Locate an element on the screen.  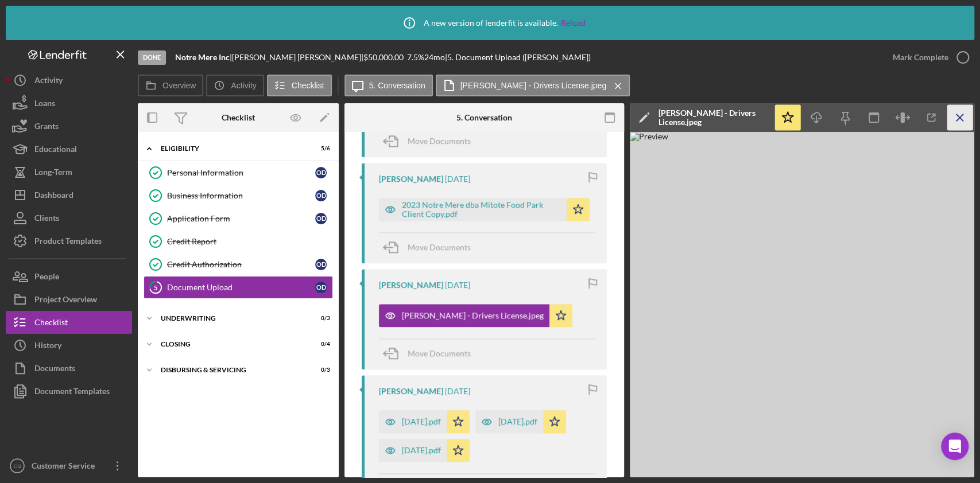
img: Preview is located at coordinates (802, 305).